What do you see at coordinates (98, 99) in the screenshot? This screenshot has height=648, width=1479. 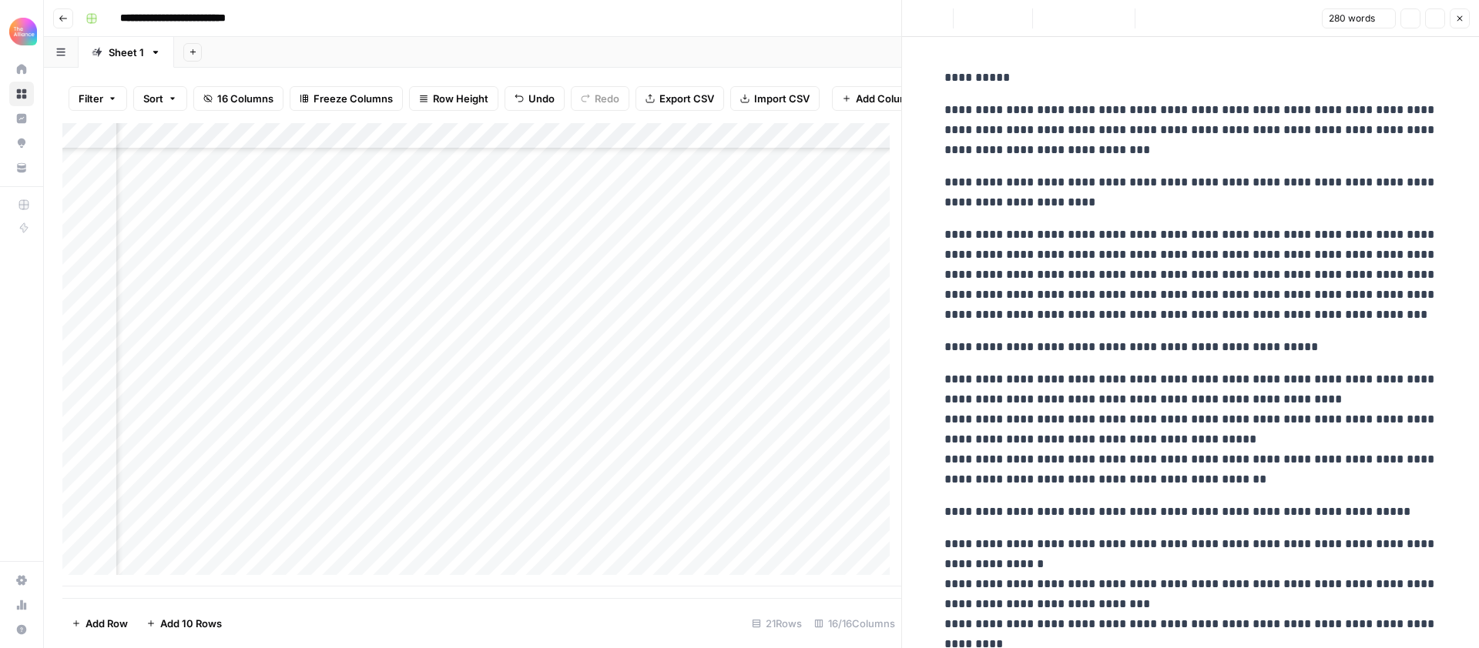 I see `button: Filter` at bounding box center [98, 99].